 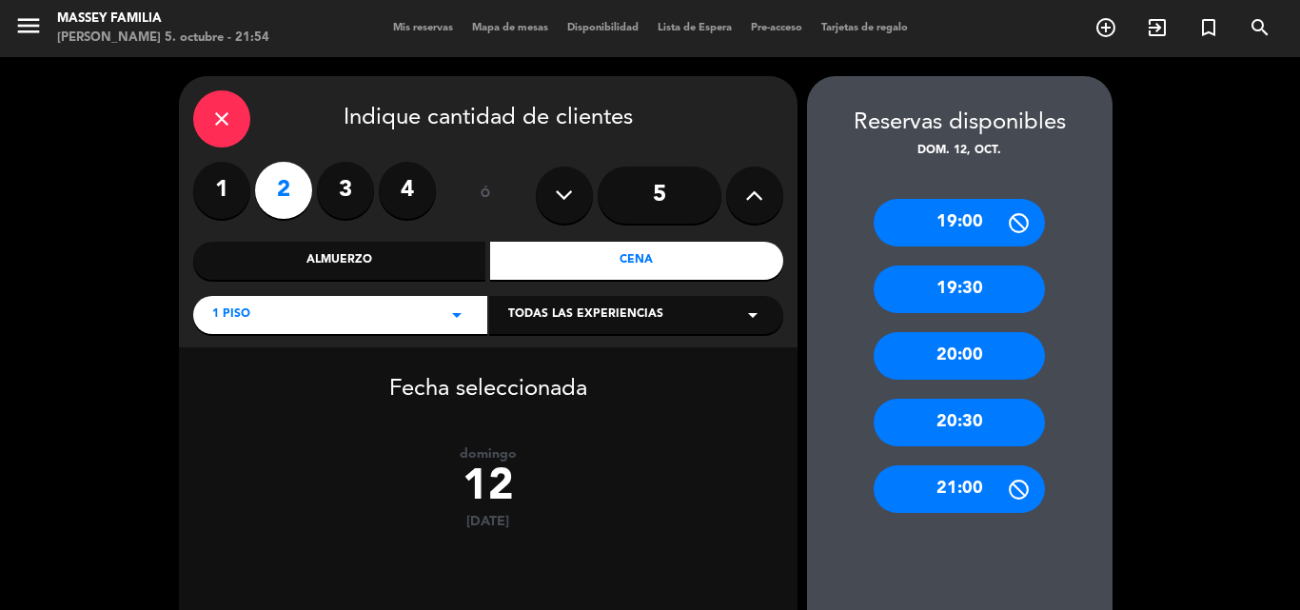 What do you see at coordinates (959, 151) in the screenshot?
I see `div: dom. 12, oct.` at bounding box center [959, 151].